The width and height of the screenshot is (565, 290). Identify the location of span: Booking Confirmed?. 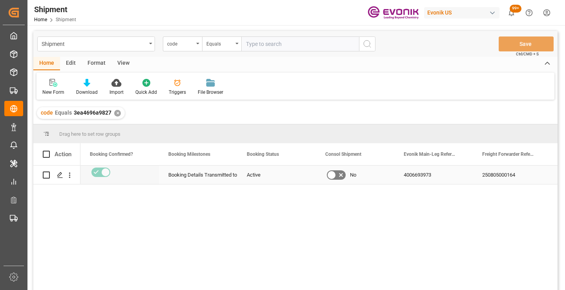
(111, 154).